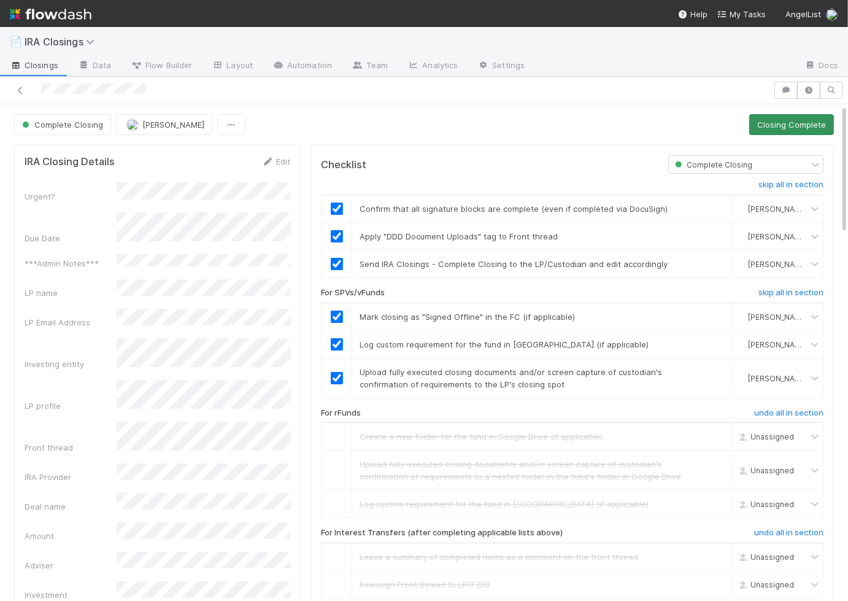  Describe the element at coordinates (804, 14) in the screenshot. I see `span: AngelList` at that location.